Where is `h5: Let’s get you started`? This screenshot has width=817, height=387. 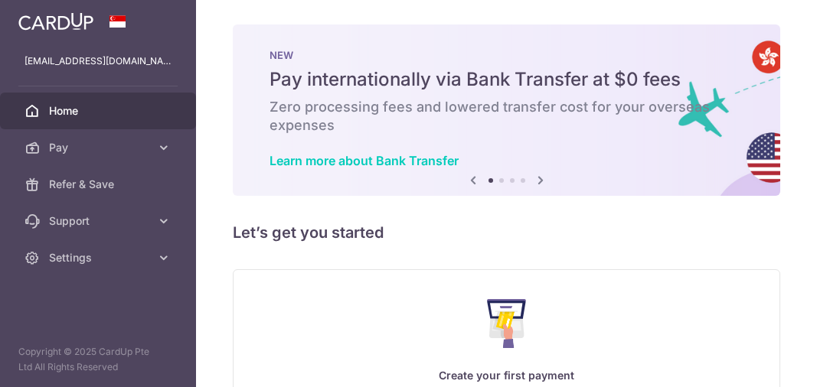
h5: Let’s get you started is located at coordinates (506, 233).